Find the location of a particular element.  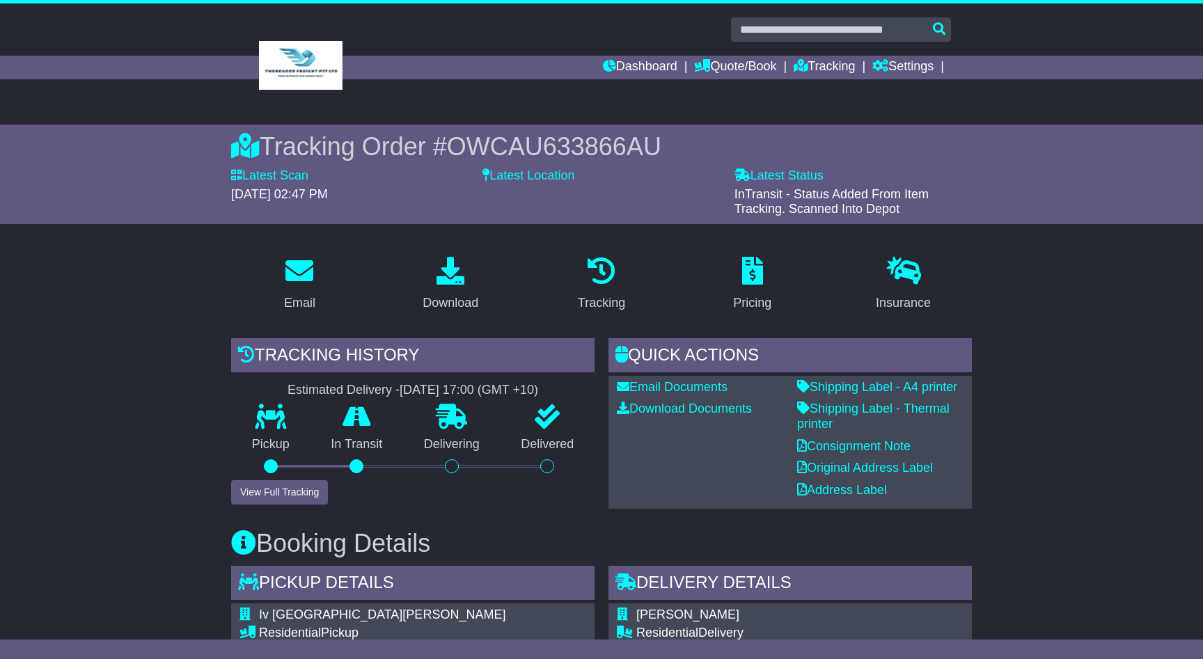

span: OWCAU633866AU is located at coordinates (554, 146).